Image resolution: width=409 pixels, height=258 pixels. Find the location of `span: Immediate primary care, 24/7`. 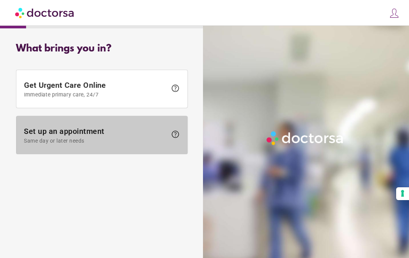

span: Immediate primary care, 24/7 is located at coordinates (95, 95).